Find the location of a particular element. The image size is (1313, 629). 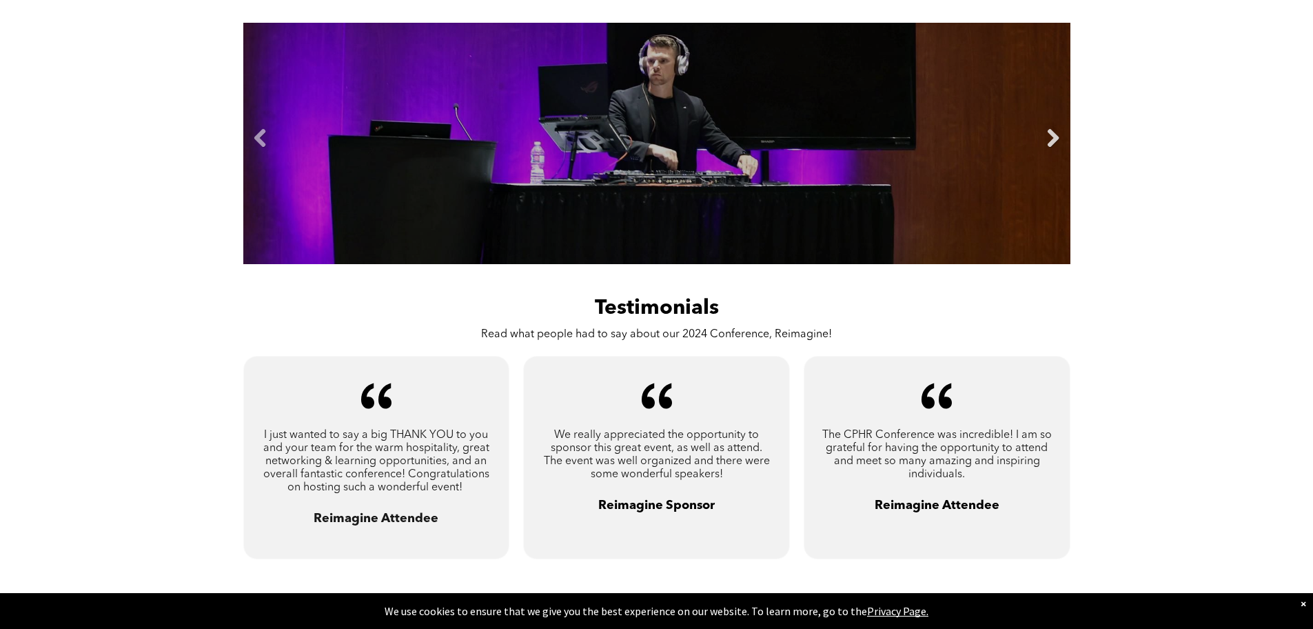

span: The CPHR Conference was incredible! I am so grateful for having the opportunity to attend and mee... is located at coordinates (937, 454).